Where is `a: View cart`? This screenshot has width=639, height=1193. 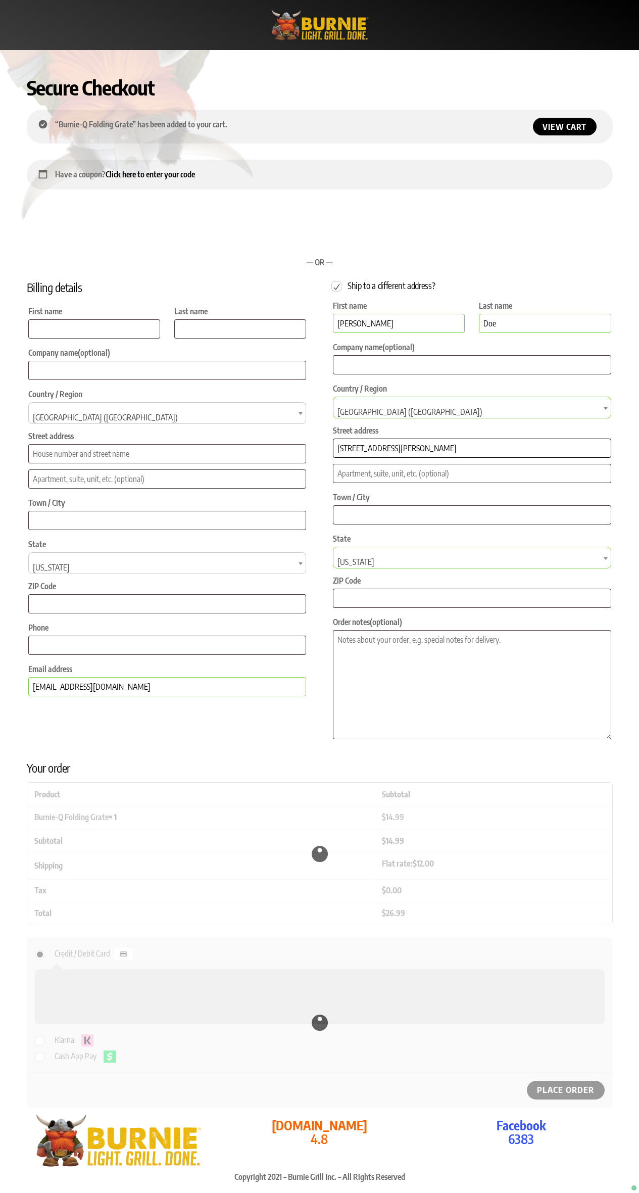
a: View cart is located at coordinates (565, 126).